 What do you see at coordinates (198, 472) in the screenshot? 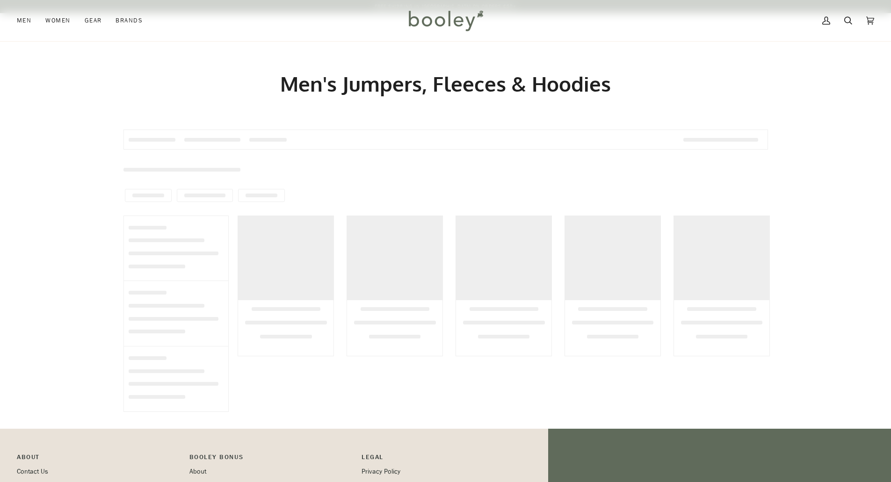
I see `a: About` at bounding box center [198, 472].